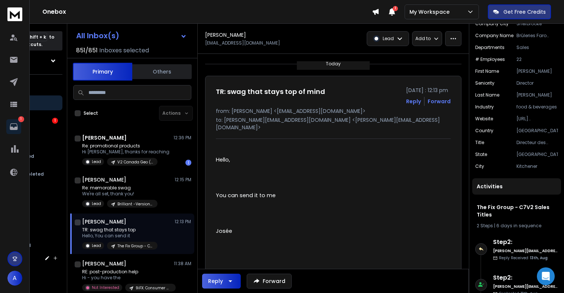 The image size is (564, 293). I want to click on span: Josée, so click(224, 231).